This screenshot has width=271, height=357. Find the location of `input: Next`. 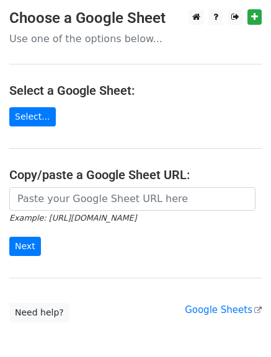

input: Next is located at coordinates (25, 246).